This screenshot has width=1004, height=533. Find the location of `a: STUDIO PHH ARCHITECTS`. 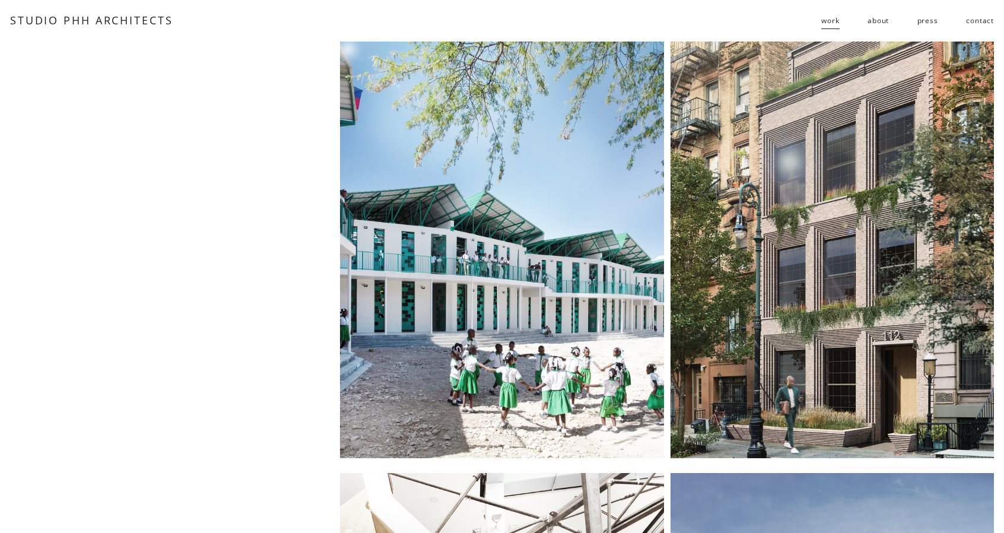

a: STUDIO PHH ARCHITECTS is located at coordinates (91, 20).